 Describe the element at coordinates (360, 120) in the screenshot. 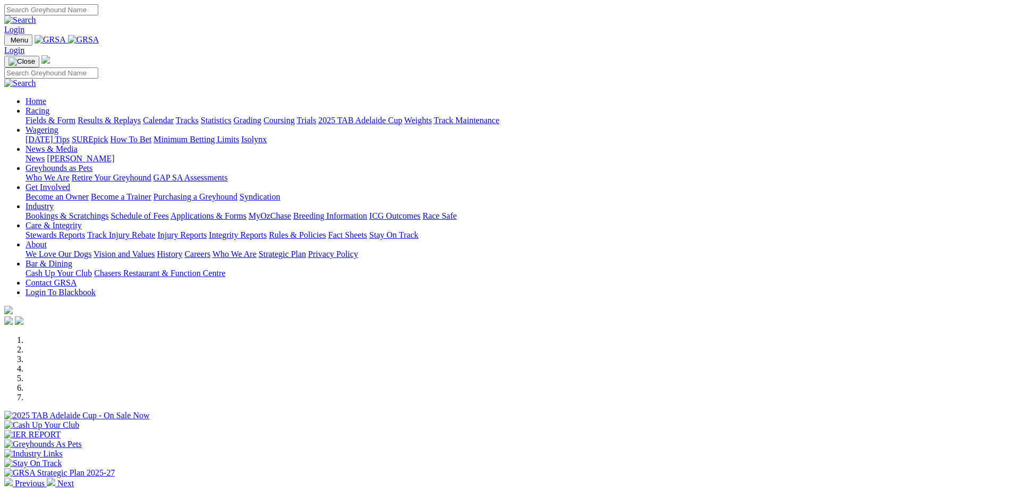

I see `a: 2025 TAB Adelaide Cup` at that location.